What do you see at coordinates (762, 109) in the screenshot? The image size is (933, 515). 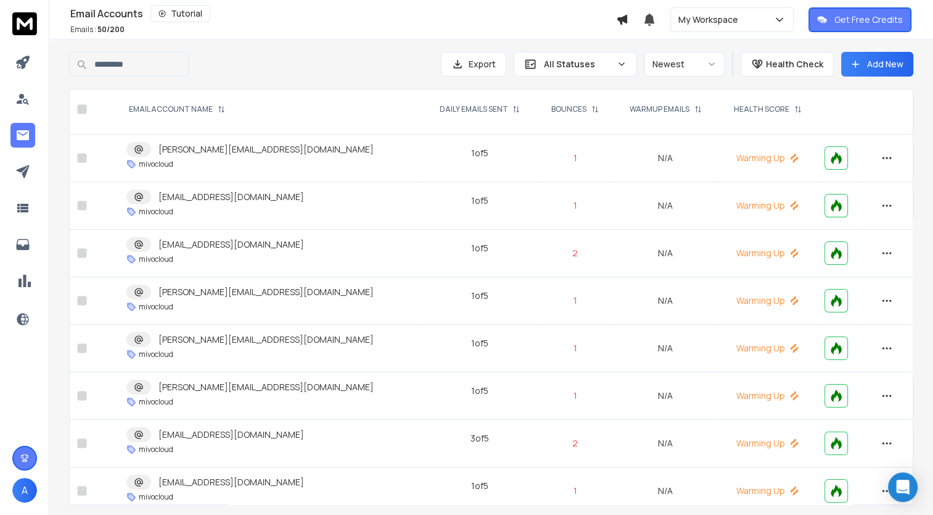 I see `p: HEALTH SCORE` at bounding box center [762, 109].